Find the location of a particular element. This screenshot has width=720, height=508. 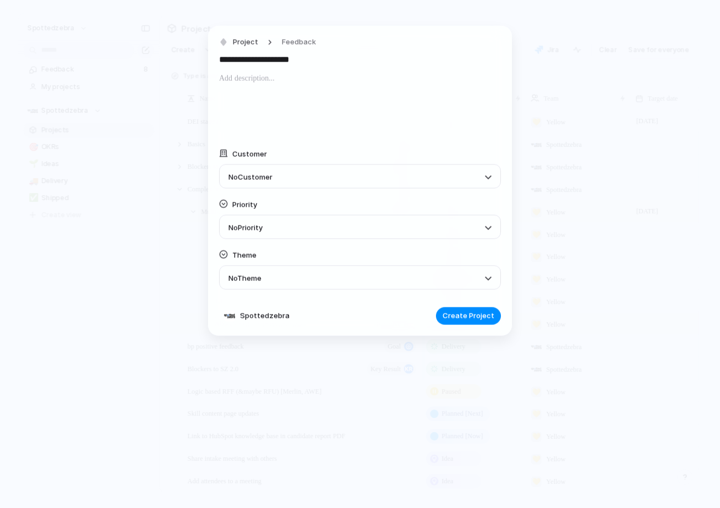

span: Customer is located at coordinates (249, 154).